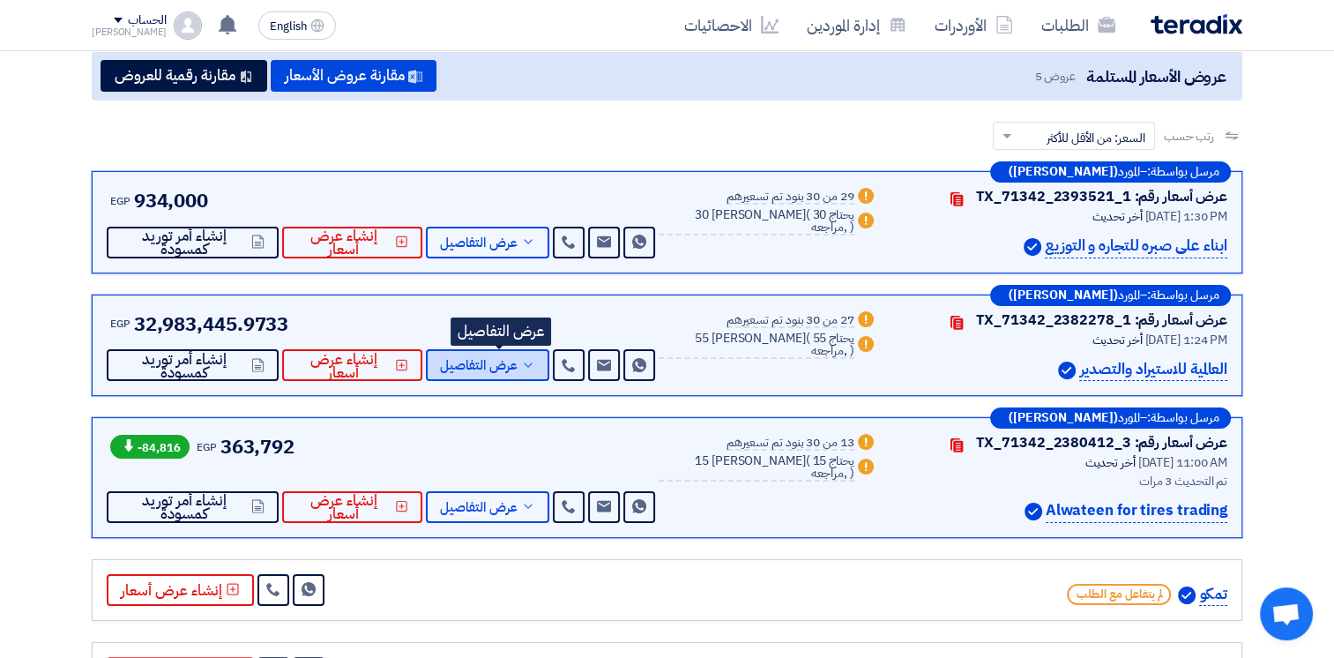 The width and height of the screenshot is (1334, 658). What do you see at coordinates (1054, 76) in the screenshot?
I see `span: عروض 5` at bounding box center [1054, 76].